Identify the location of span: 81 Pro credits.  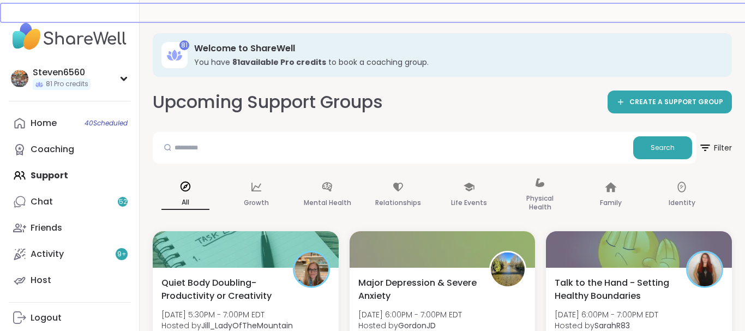
(67, 84).